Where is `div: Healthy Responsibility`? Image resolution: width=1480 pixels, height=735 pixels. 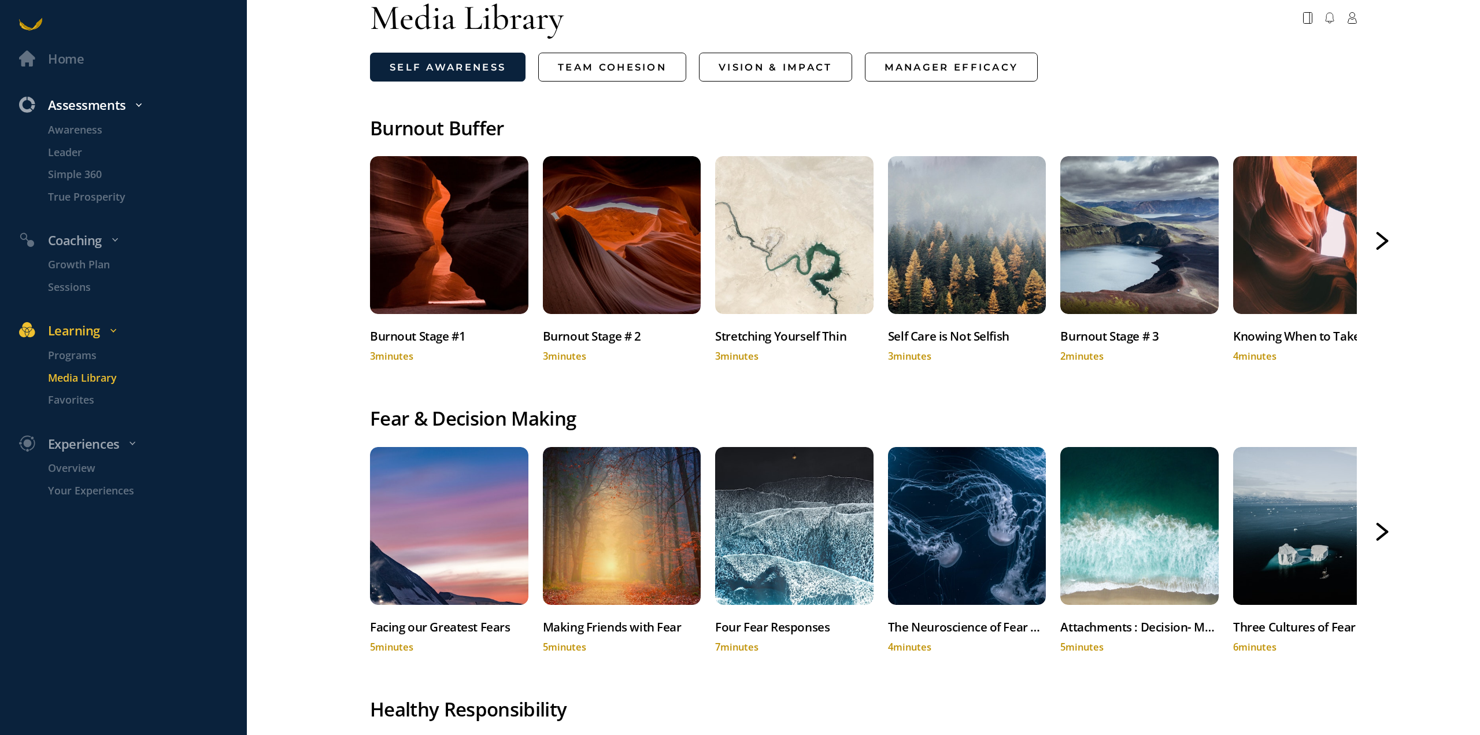
div: Healthy Responsibility is located at coordinates (863, 709).